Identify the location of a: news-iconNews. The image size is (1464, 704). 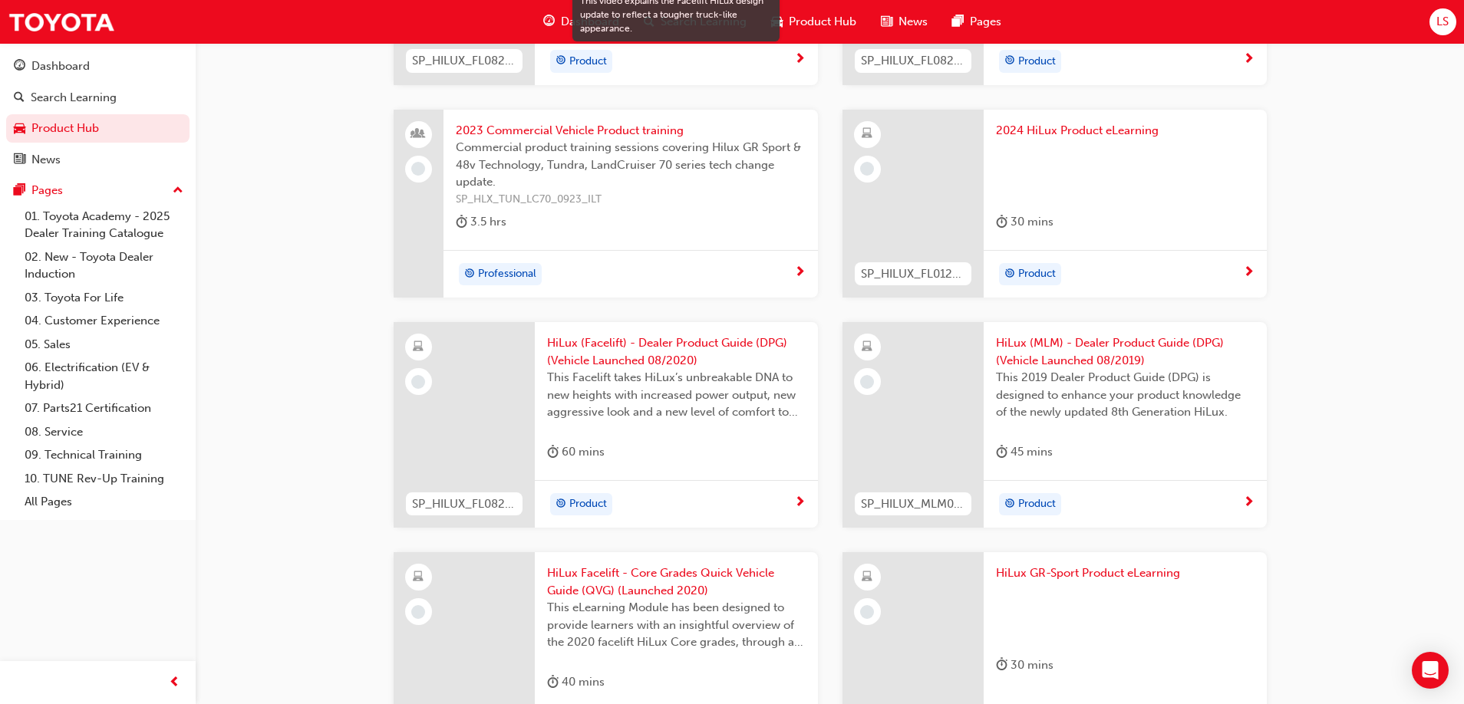
(904, 21).